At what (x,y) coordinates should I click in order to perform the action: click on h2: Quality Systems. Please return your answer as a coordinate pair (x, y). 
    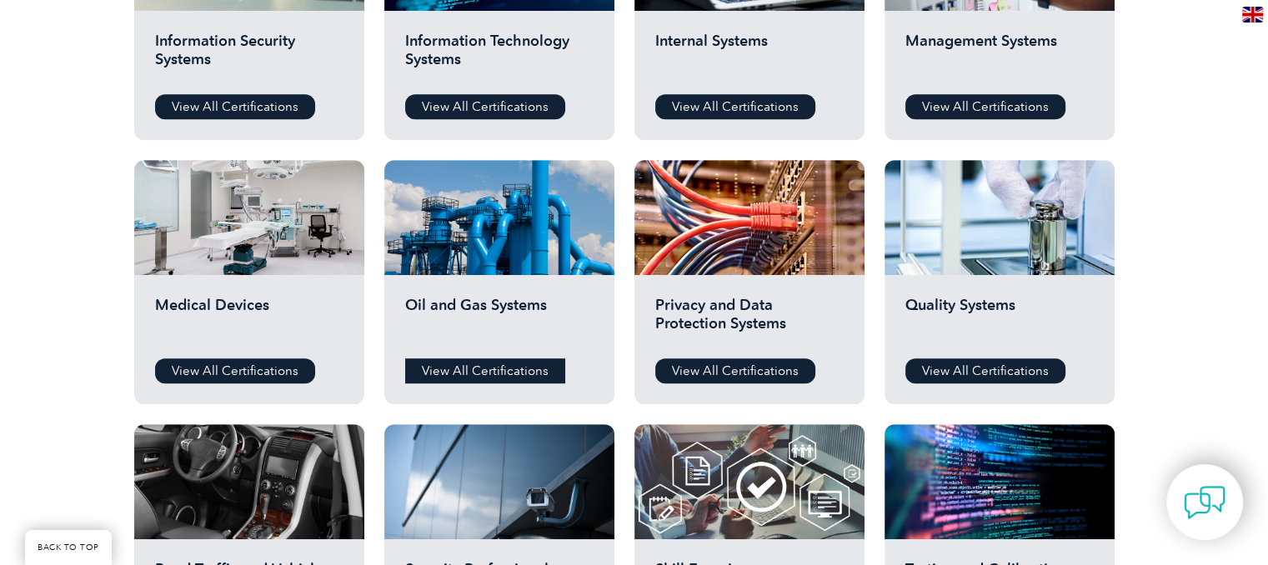
    Looking at the image, I should click on (999, 321).